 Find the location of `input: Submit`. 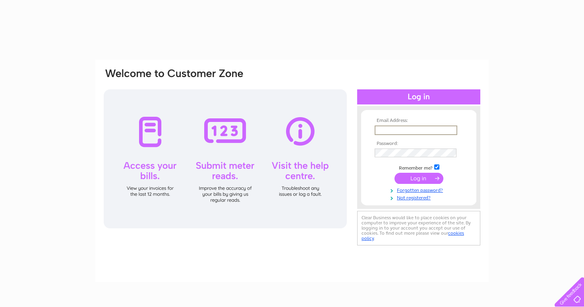

input: Submit is located at coordinates (418, 178).